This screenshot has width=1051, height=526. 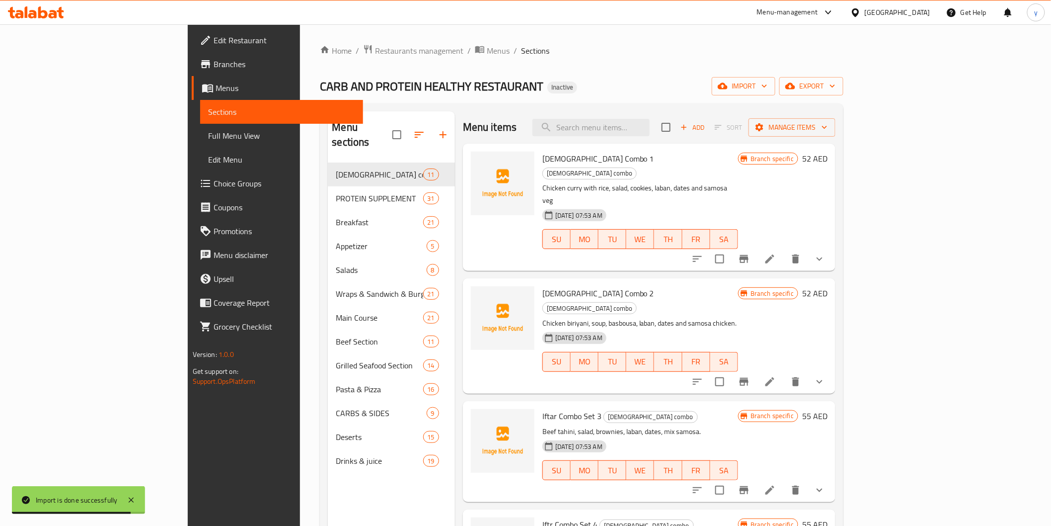 I want to click on span: Main Course, so click(x=379, y=318).